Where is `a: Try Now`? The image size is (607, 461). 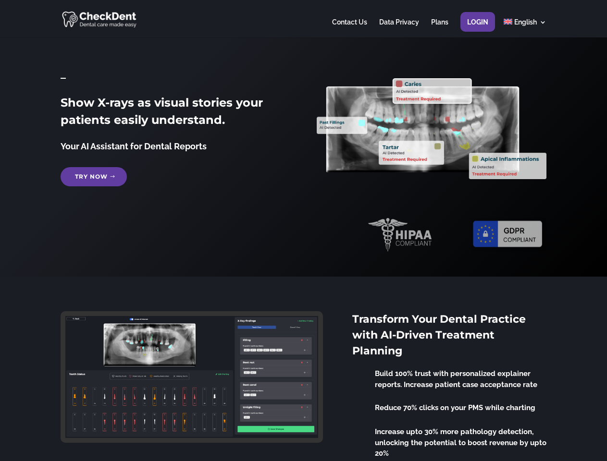
a: Try Now is located at coordinates (94, 177).